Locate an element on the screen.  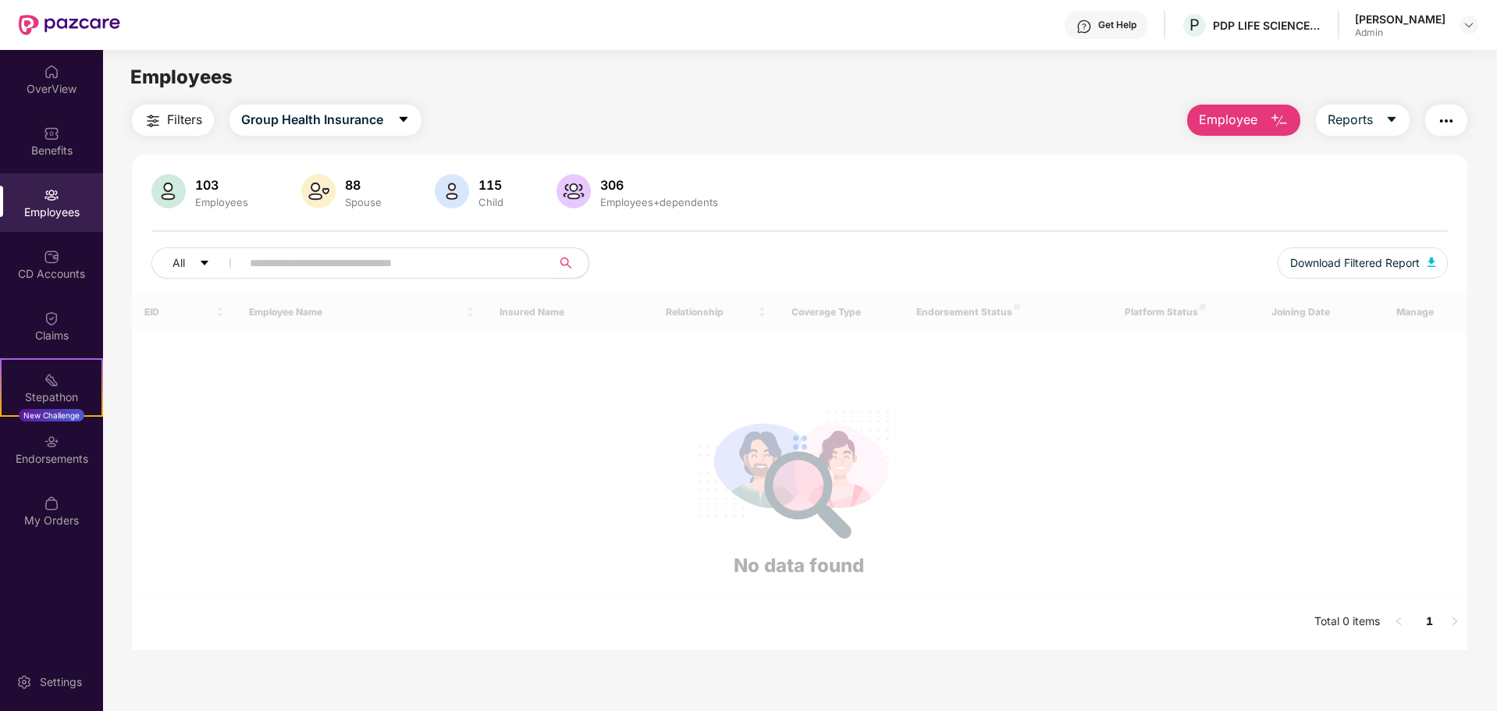
button: Download Filtered Report is located at coordinates (1363, 263).